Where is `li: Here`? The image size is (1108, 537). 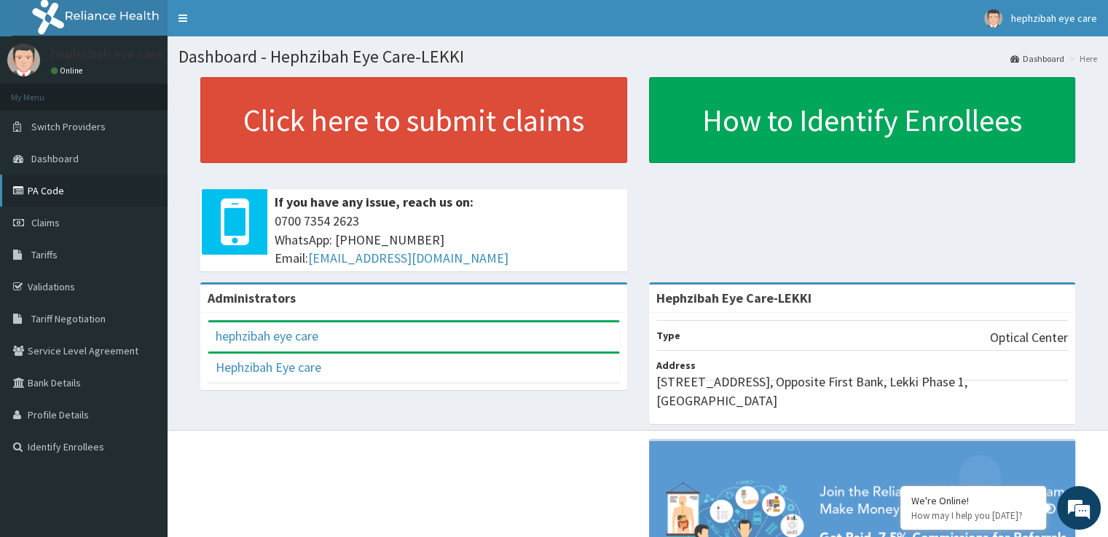
li: Here is located at coordinates (1081, 58).